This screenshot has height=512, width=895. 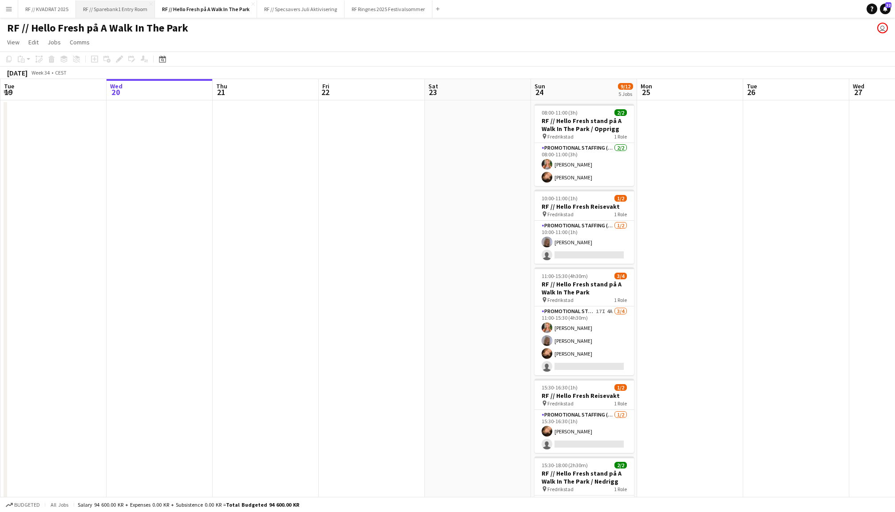 What do you see at coordinates (188, 504) in the screenshot?
I see `div: Salary 94 600.00 KR + Expenses 0.00 KR + Subsistence 0.00 KR =` at bounding box center [188, 504].